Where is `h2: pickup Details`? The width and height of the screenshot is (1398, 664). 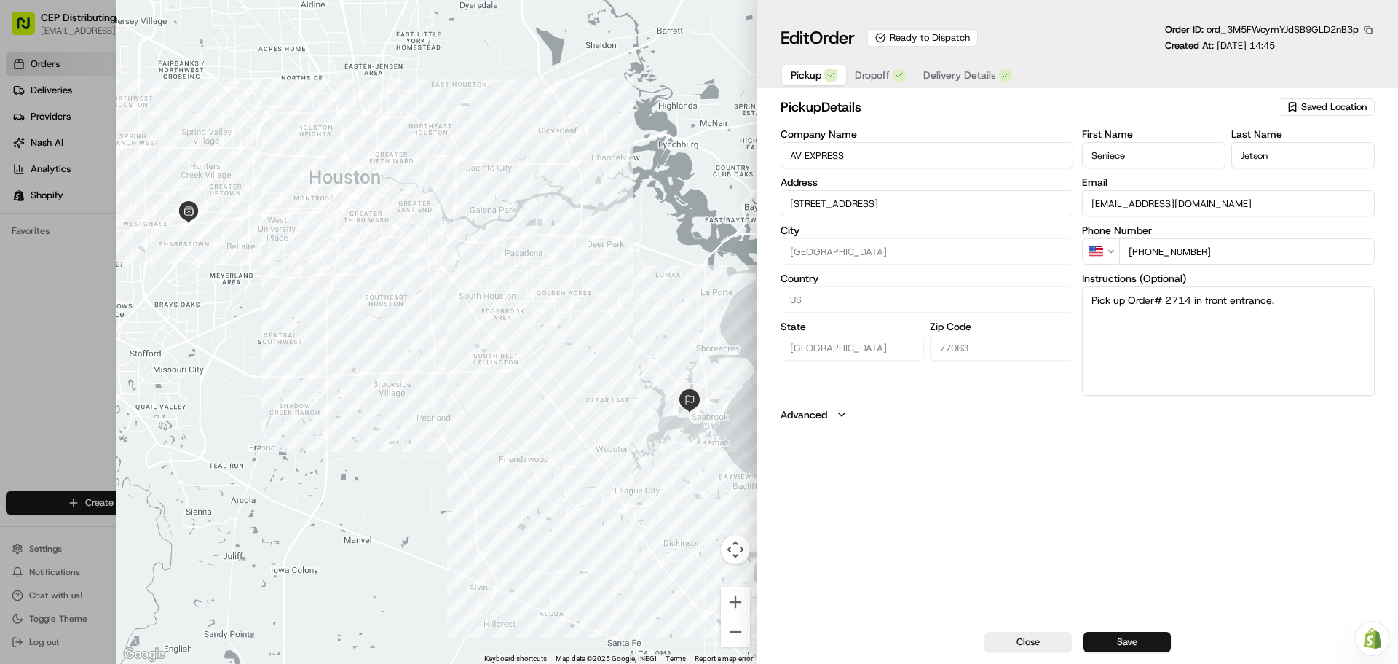
h2: pickup Details is located at coordinates (1028, 107).